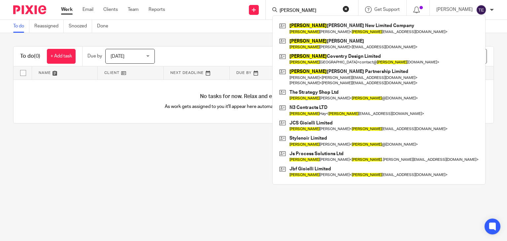 This screenshot has height=241, width=507. Describe the element at coordinates (21, 26) in the screenshot. I see `a: To do` at that location.